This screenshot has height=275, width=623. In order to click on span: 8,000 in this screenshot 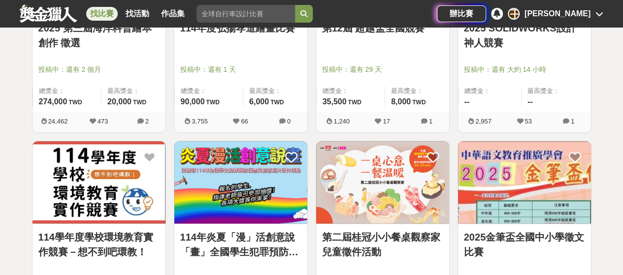, I will do `click(401, 101)`.